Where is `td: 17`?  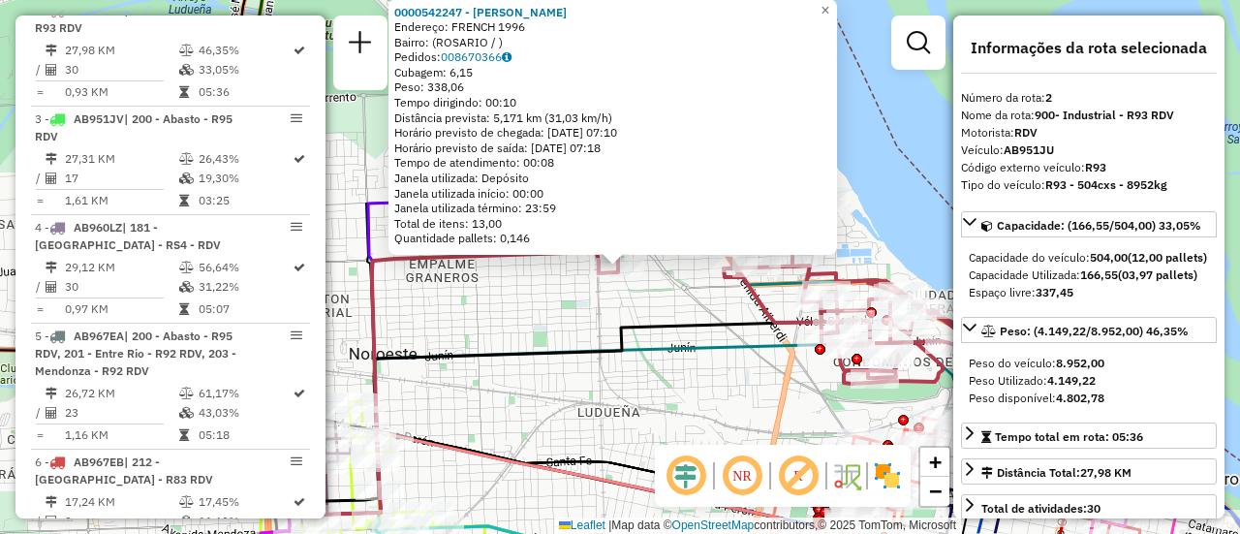 td: 17 is located at coordinates (121, 178).